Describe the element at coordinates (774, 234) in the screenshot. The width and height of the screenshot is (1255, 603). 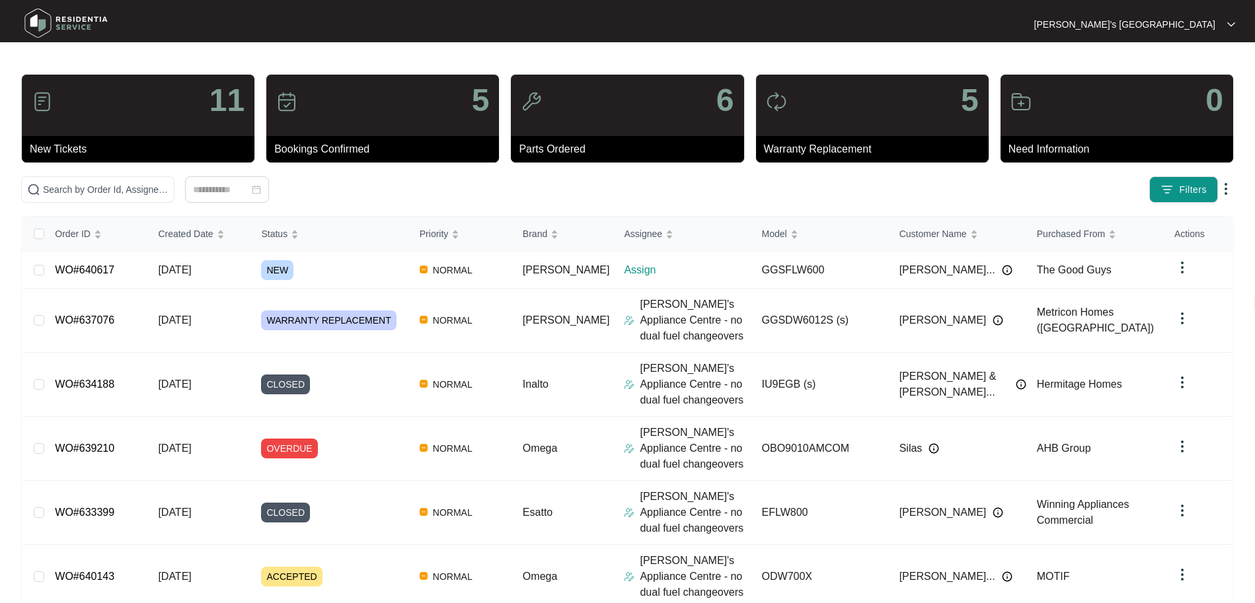
I see `span: Model` at that location.